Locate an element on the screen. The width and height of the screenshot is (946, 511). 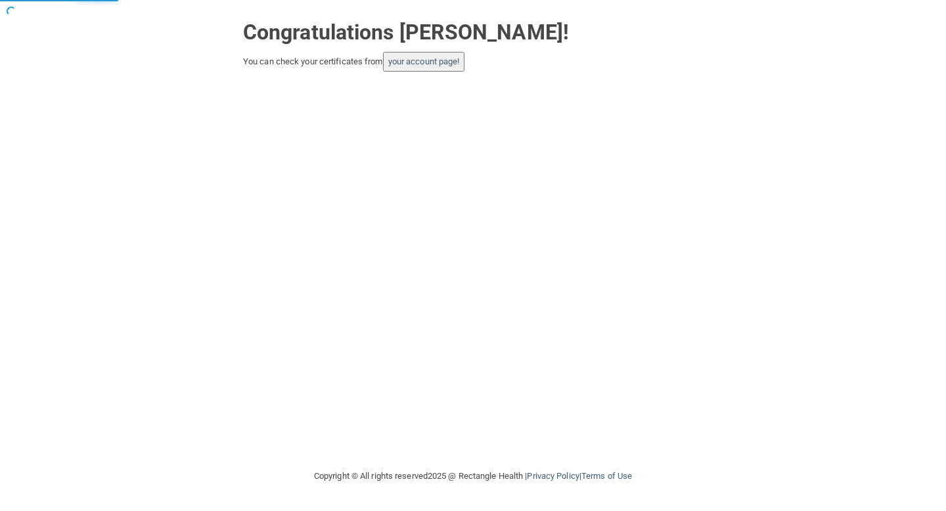
div: Copyright © All rights reserved 2025 @ Rectangle Health | | is located at coordinates (473, 476).